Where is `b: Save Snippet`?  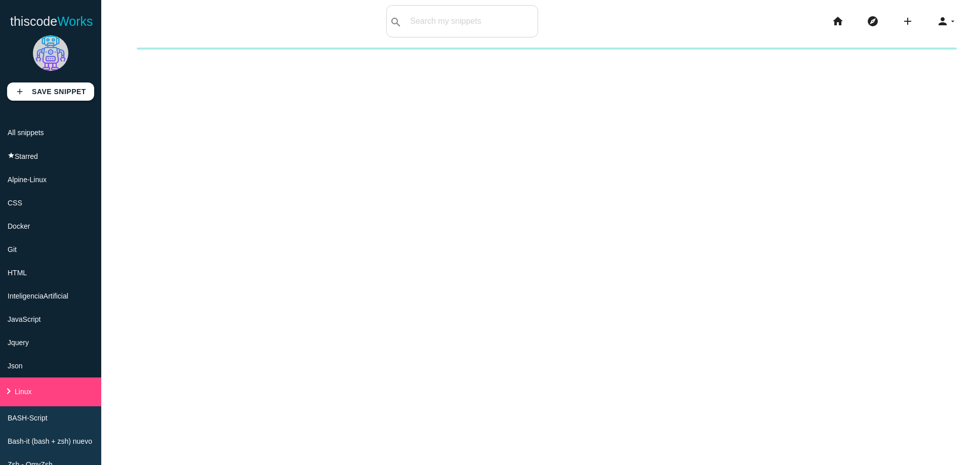 b: Save Snippet is located at coordinates (59, 92).